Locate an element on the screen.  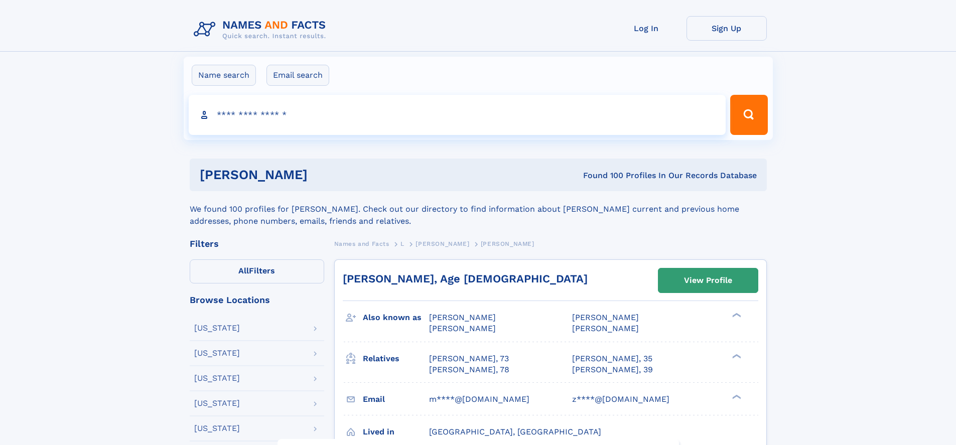
label: Email search is located at coordinates (297, 75).